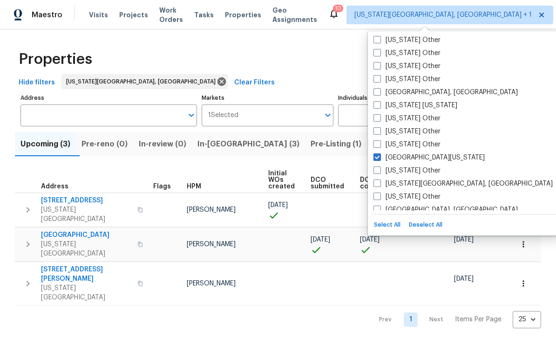  I want to click on div: 10, so click(338, 8).